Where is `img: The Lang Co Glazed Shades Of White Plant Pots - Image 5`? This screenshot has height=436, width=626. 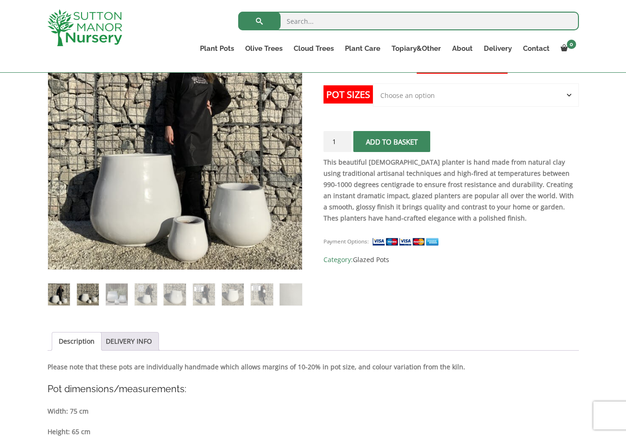
img: The Lang Co Glazed Shades Of White Plant Pots - Image 5 is located at coordinates (174, 294).